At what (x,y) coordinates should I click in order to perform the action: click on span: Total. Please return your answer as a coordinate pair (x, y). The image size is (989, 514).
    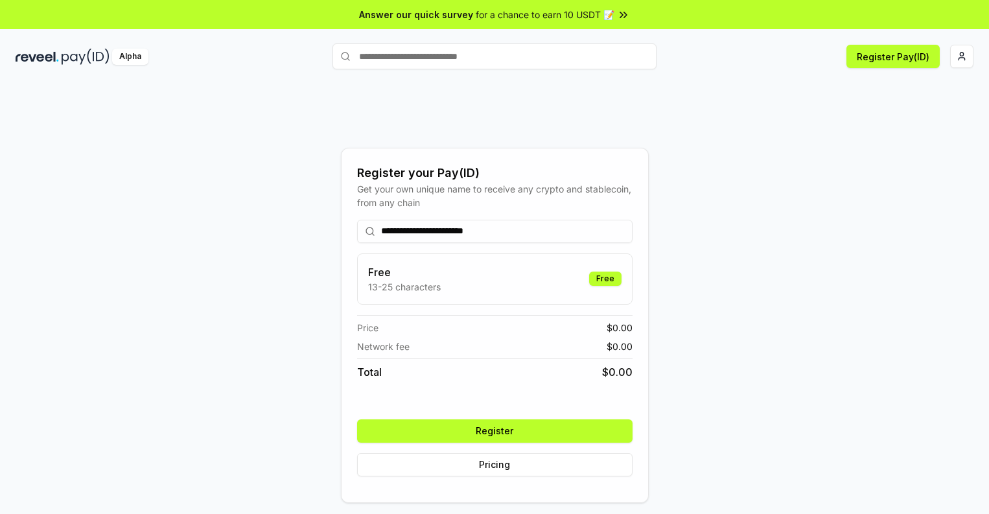
    Looking at the image, I should click on (370, 372).